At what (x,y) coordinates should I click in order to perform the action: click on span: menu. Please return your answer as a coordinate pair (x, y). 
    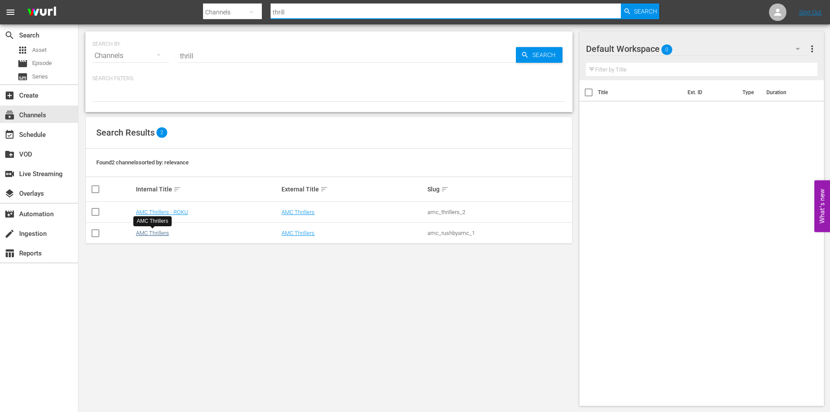
    Looking at the image, I should click on (10, 12).